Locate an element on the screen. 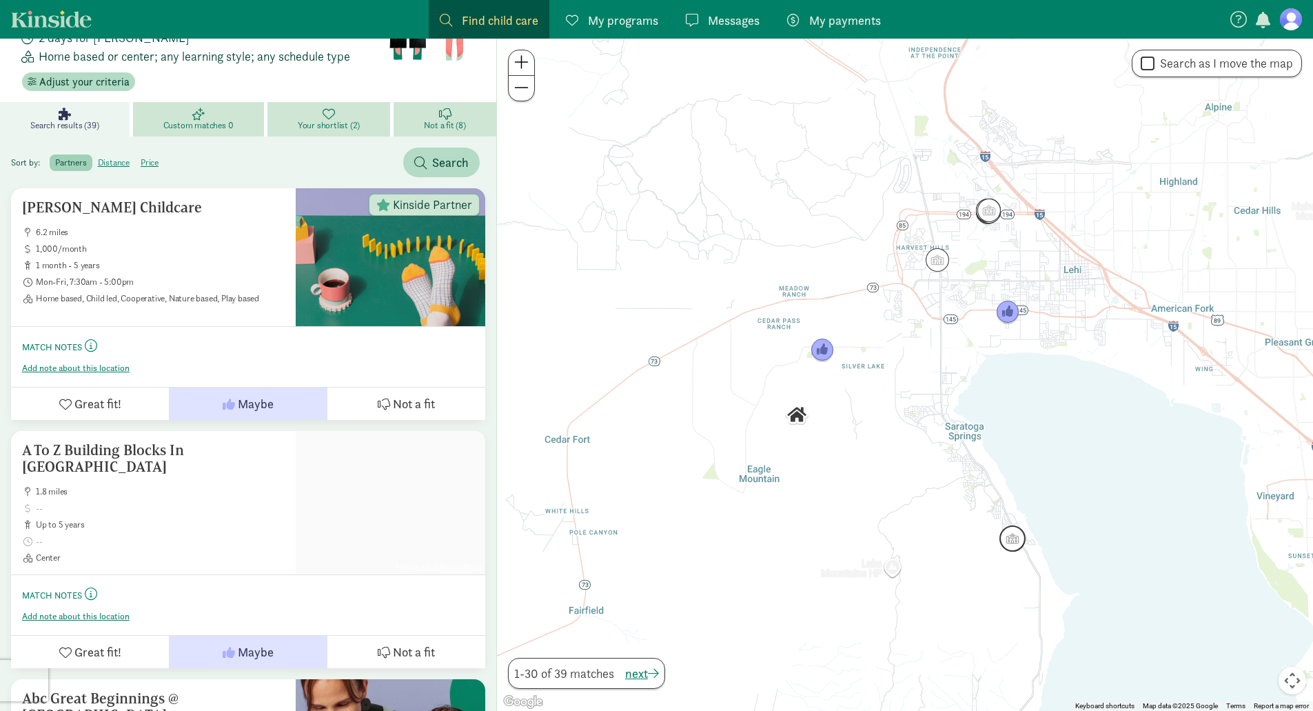 Image resolution: width=1313 pixels, height=711 pixels. span: Sort by: is located at coordinates (29, 162).